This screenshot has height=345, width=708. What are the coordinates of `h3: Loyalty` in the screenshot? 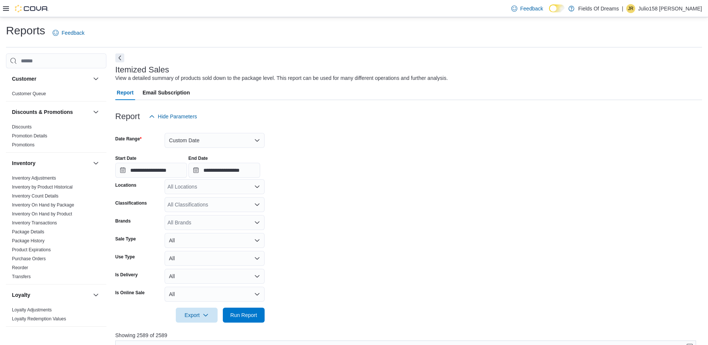 It's located at (21, 295).